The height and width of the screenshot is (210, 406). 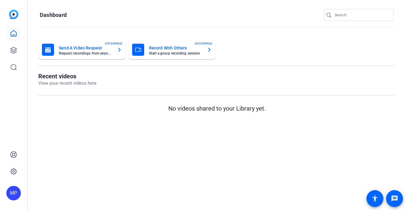 What do you see at coordinates (375, 199) in the screenshot?
I see `mat-icon: accessibility` at bounding box center [375, 199].